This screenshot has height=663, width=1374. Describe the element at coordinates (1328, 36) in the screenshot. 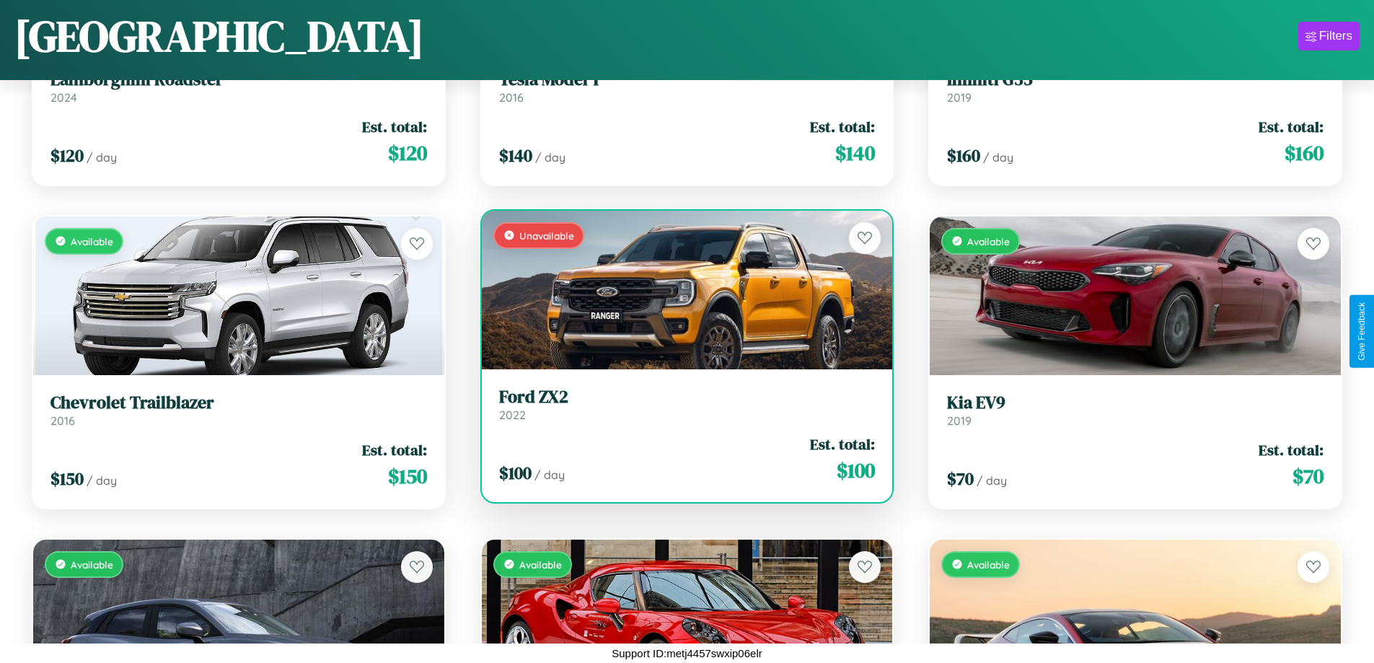

I see `button: Filters` at that location.